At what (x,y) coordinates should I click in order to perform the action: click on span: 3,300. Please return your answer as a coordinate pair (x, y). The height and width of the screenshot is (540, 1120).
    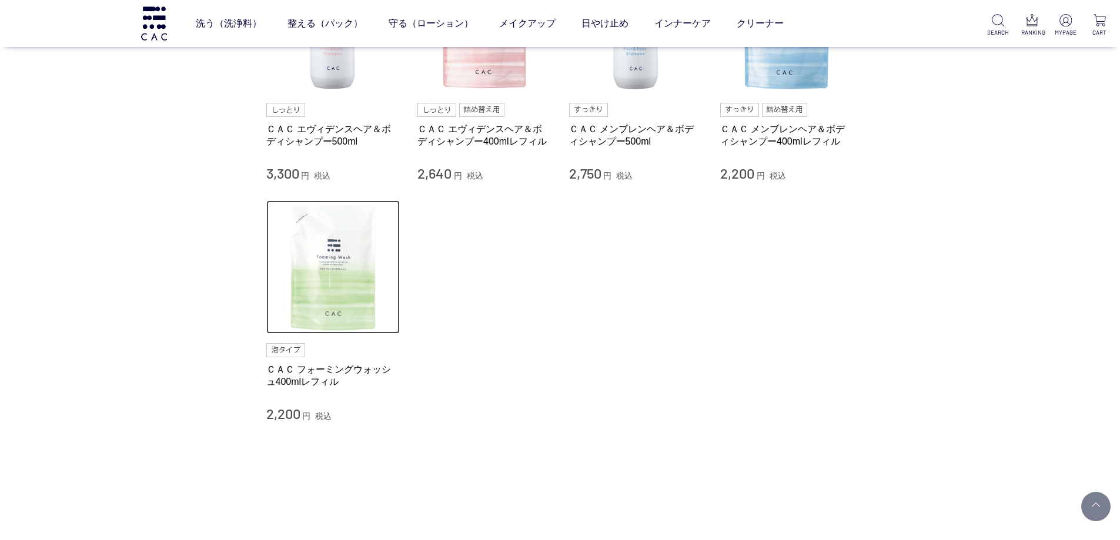
    Looking at the image, I should click on (283, 173).